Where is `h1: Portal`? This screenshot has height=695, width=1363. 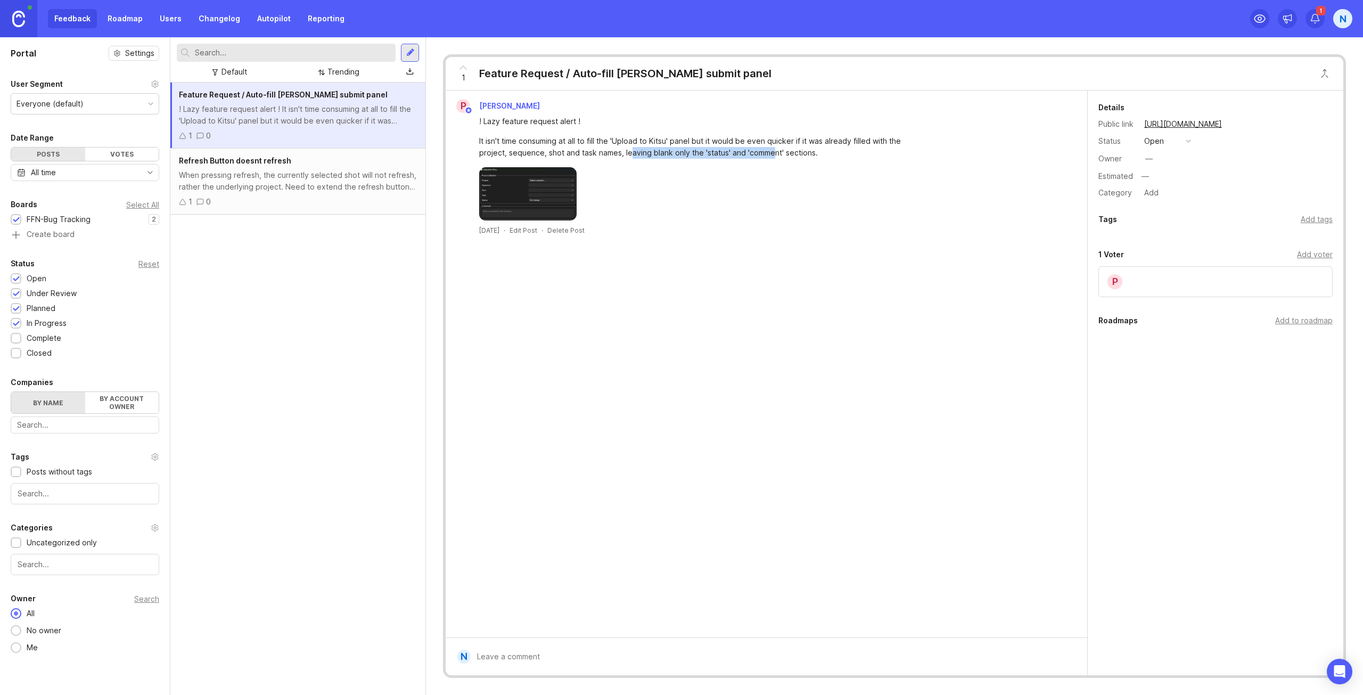 h1: Portal is located at coordinates (23, 53).